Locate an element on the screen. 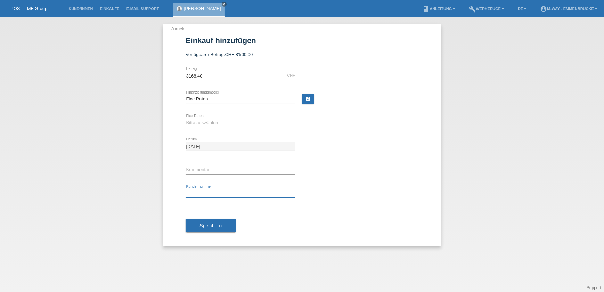 This screenshot has width=604, height=292. a: close is located at coordinates (224, 4).